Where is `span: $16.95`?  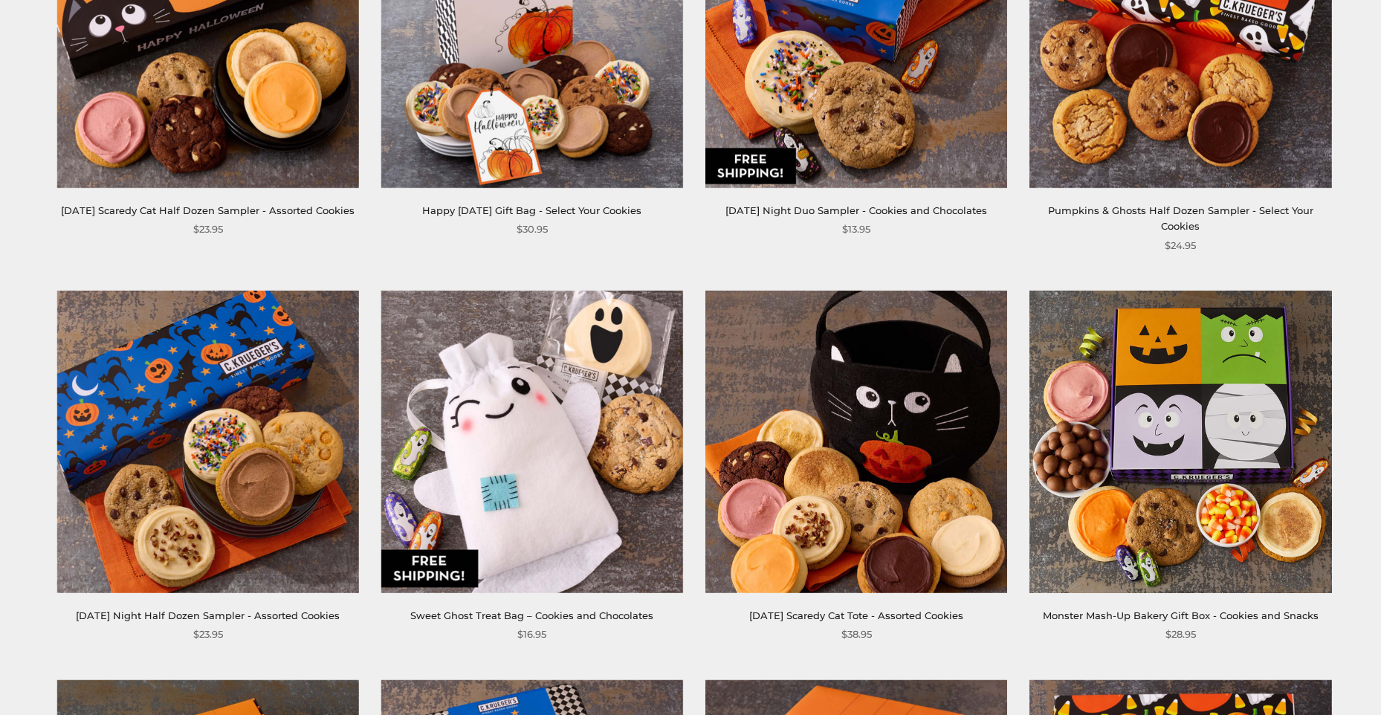
span: $16.95 is located at coordinates (531, 634).